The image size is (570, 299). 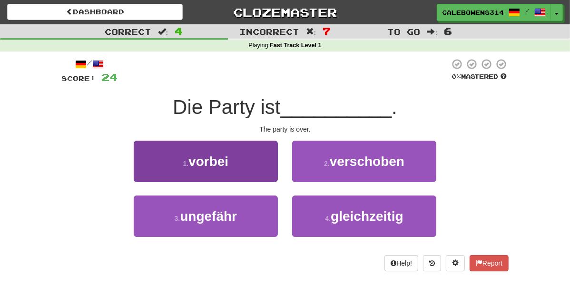 What do you see at coordinates (109, 77) in the screenshot?
I see `span: 24` at bounding box center [109, 77].